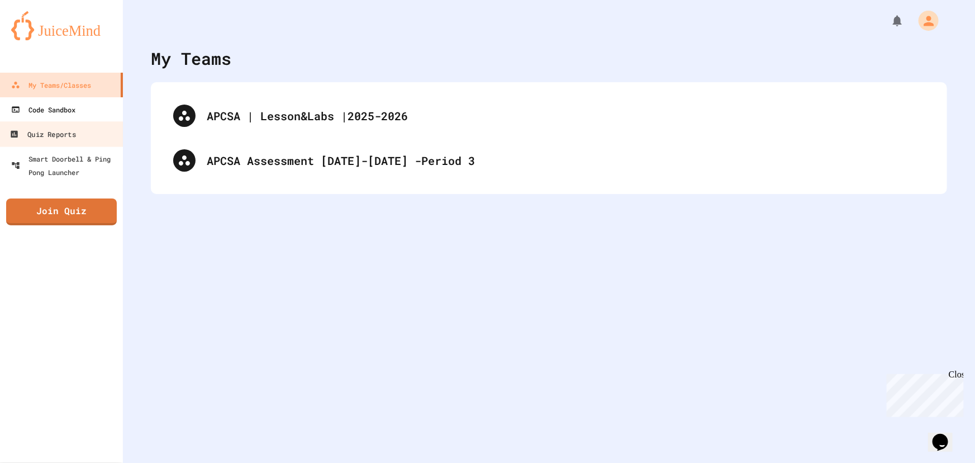  Describe the element at coordinates (41, 37) in the screenshot. I see `div: Chat with us now!Close` at that location.